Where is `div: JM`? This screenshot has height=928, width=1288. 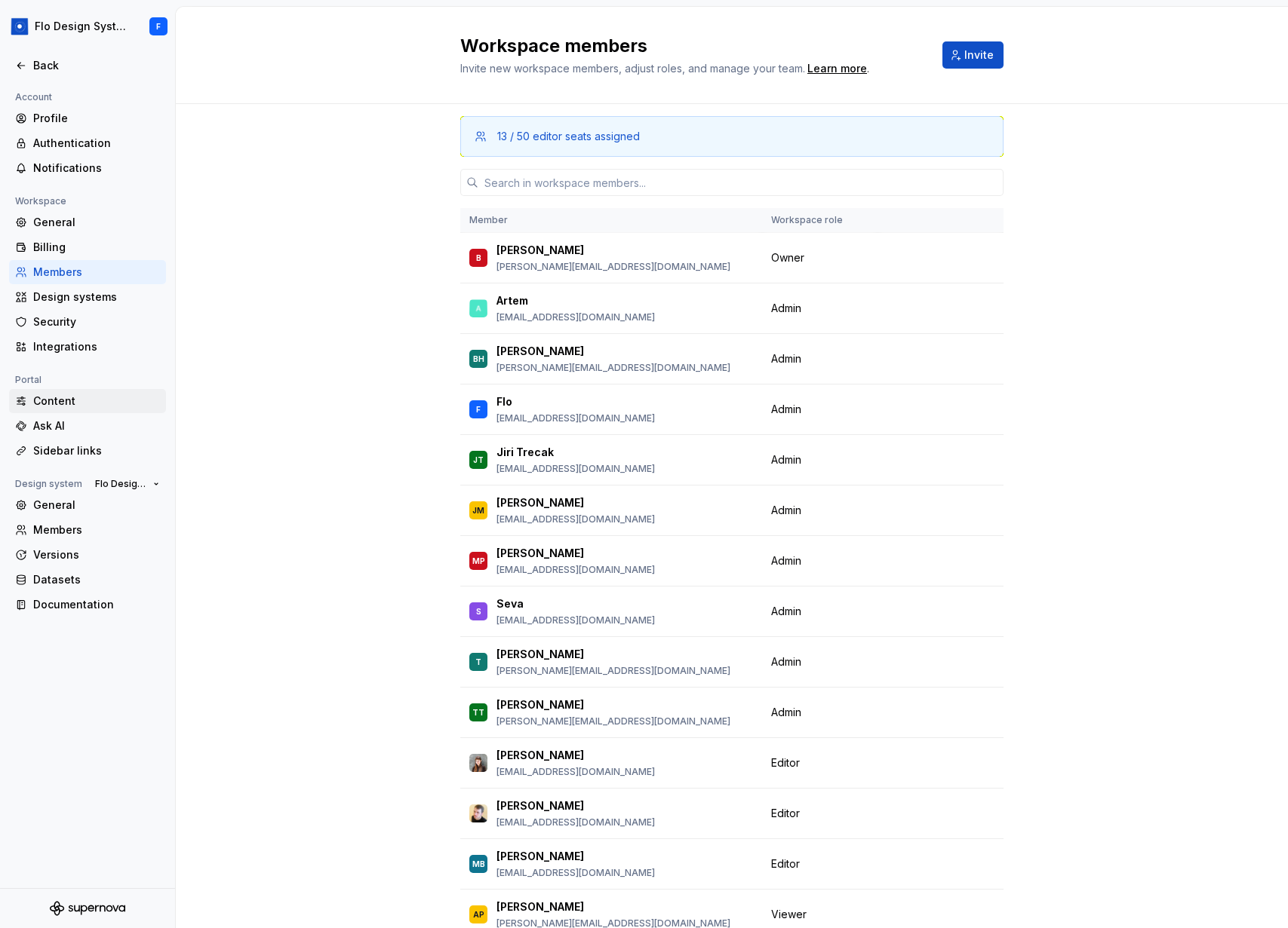 div: JM is located at coordinates (478, 511).